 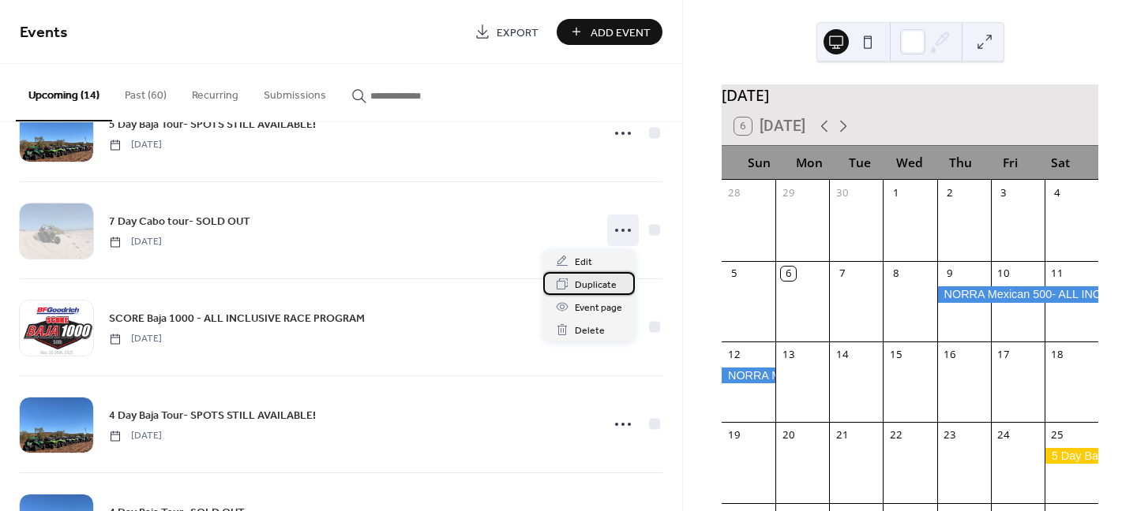 What do you see at coordinates (896, 436) in the screenshot?
I see `div: 22` at bounding box center [896, 436].